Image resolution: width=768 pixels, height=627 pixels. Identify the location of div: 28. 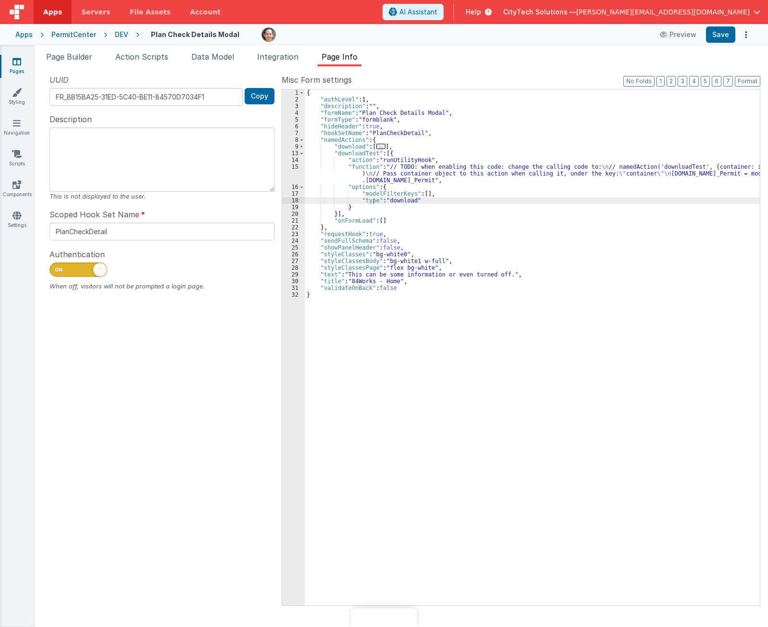
(293, 268).